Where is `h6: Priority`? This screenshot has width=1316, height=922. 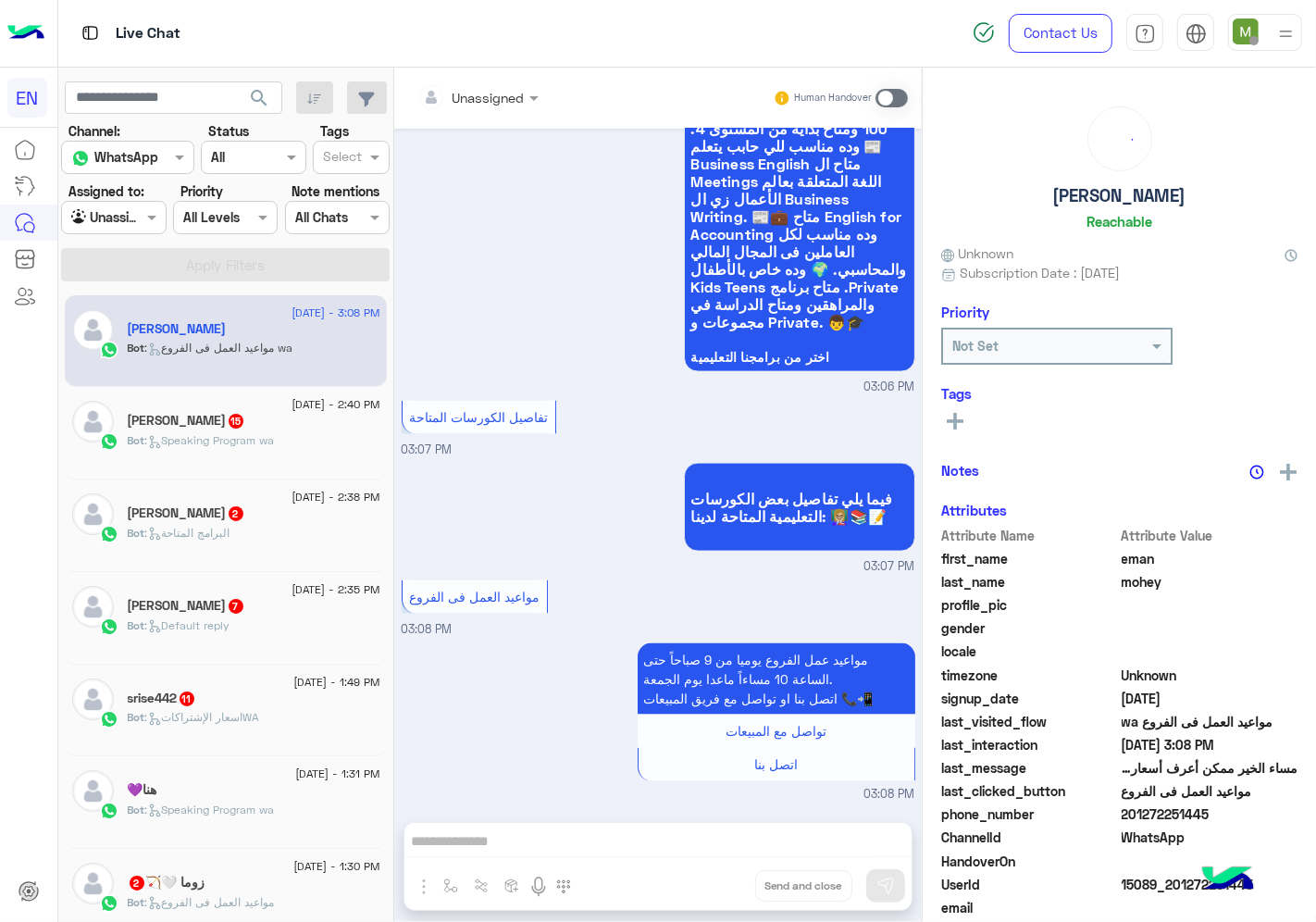 h6: Priority is located at coordinates (966, 311).